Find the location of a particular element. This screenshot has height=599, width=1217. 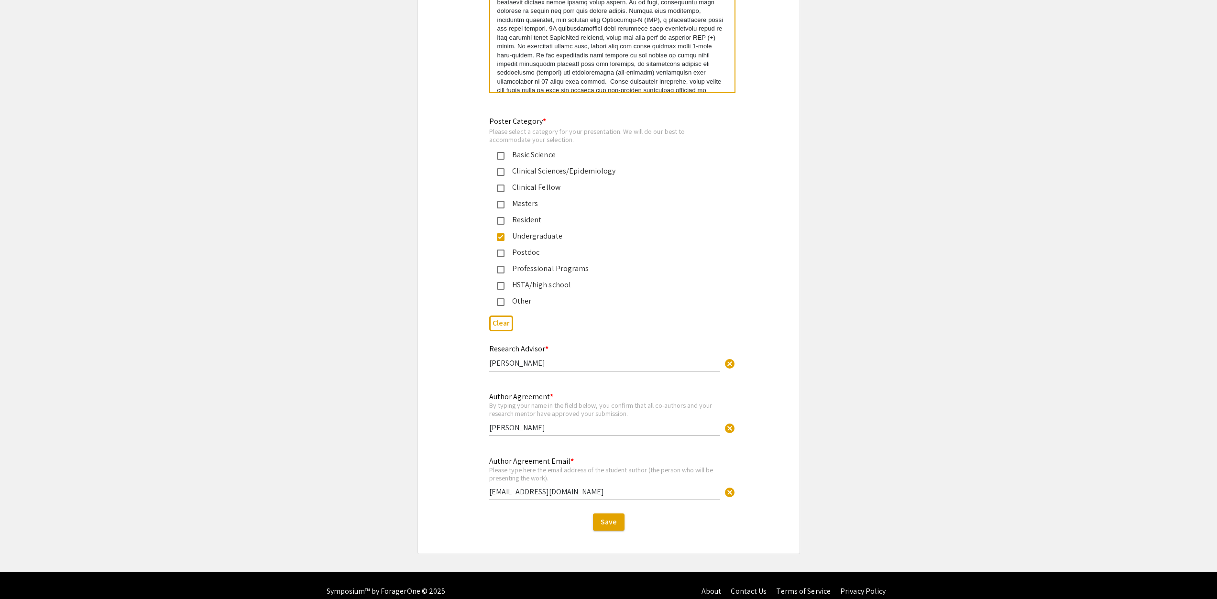

div: Other is located at coordinates (605, 301).